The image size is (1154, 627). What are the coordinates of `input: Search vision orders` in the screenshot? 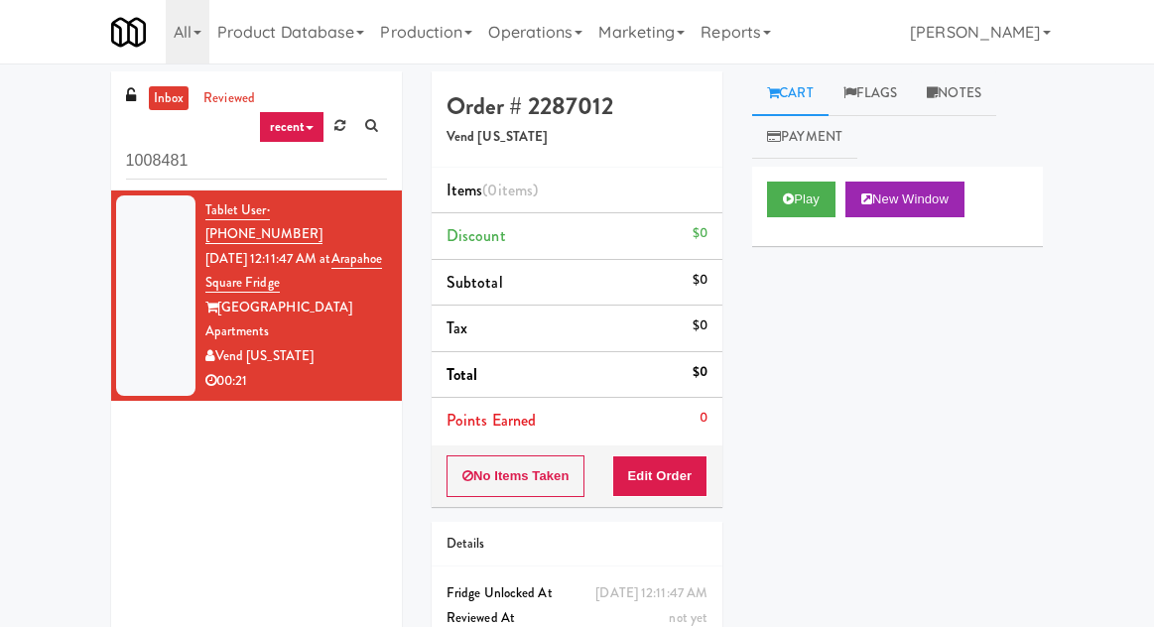 It's located at (256, 161).